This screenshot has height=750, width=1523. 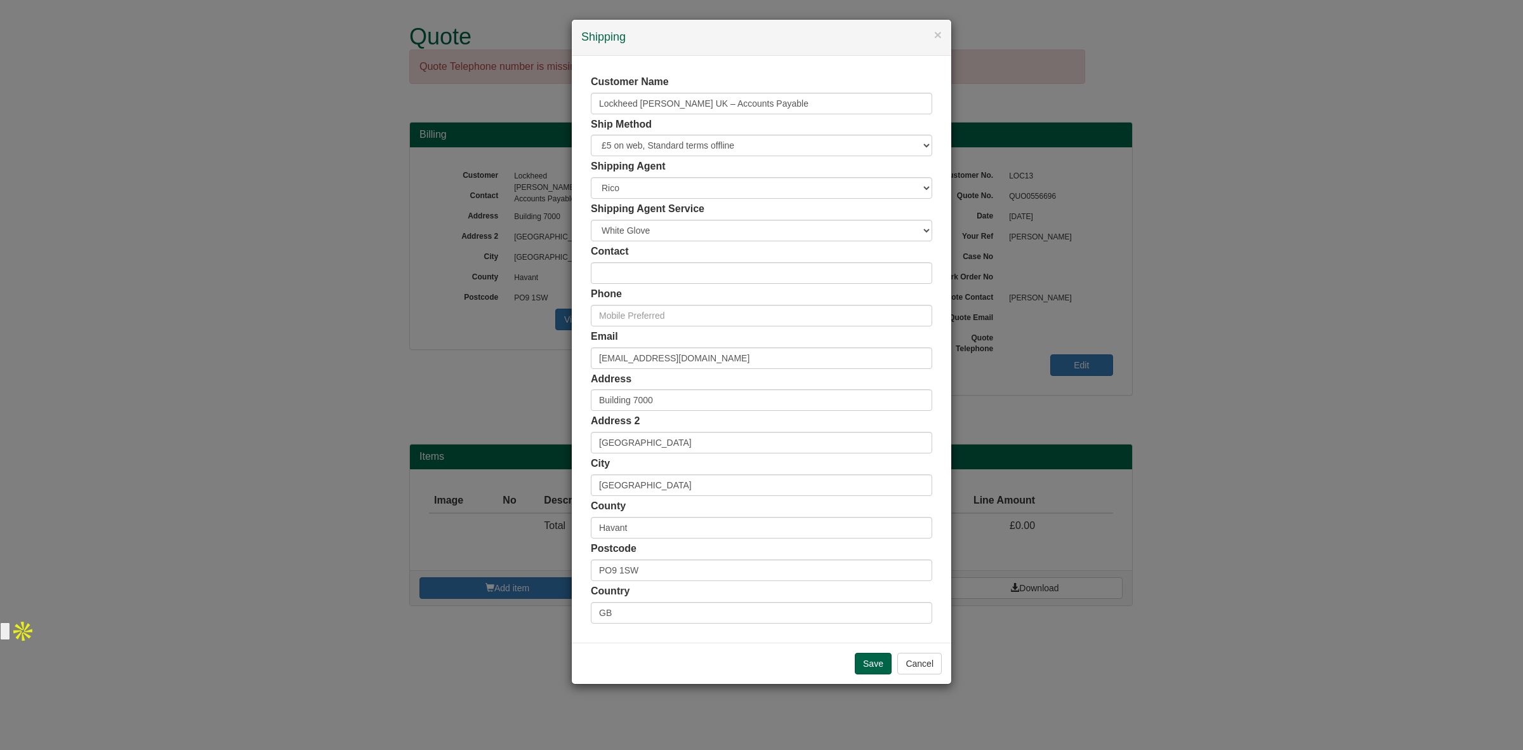 I want to click on label: Email, so click(x=604, y=336).